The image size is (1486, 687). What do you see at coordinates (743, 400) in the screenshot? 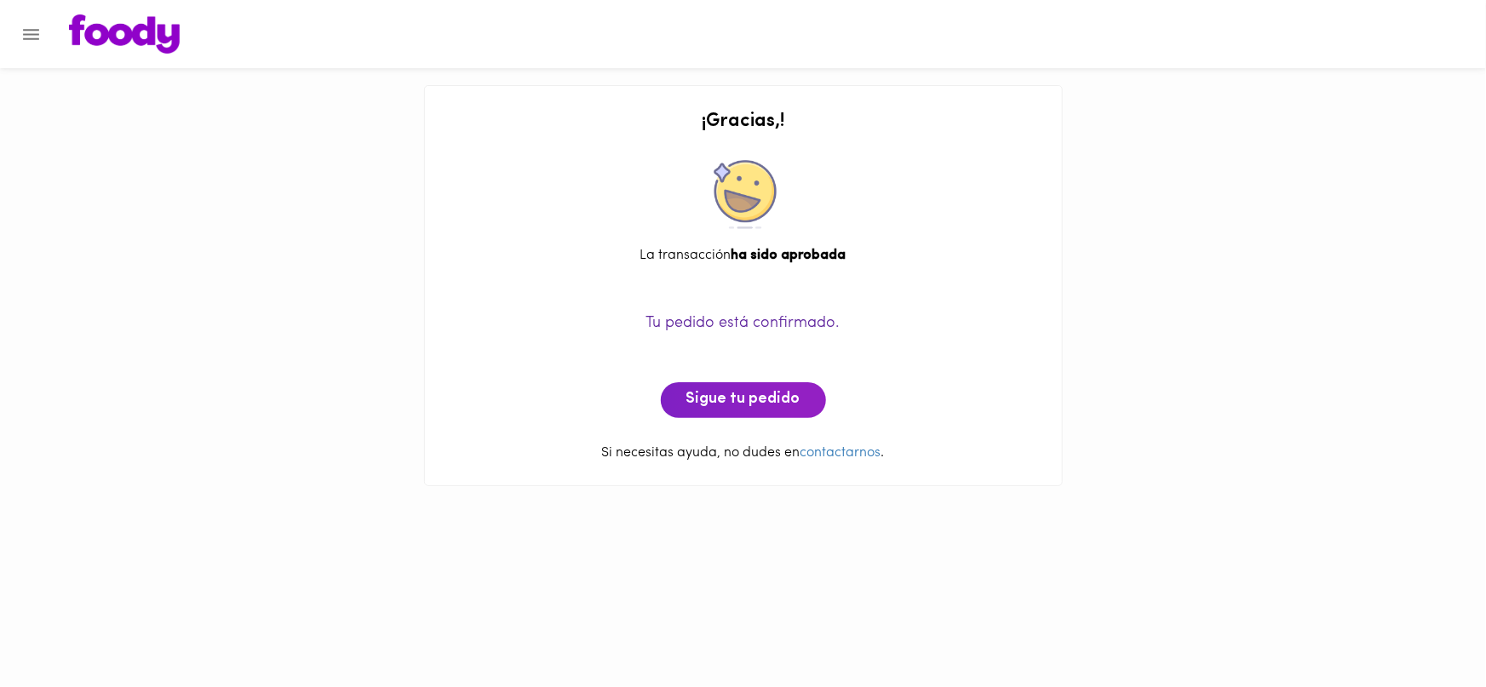
I see `button: Sigue tu pedido` at bounding box center [743, 400].